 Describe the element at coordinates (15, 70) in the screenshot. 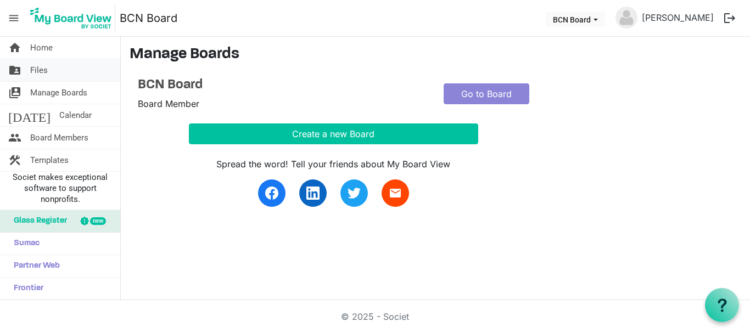

I see `span: folder_shared` at that location.